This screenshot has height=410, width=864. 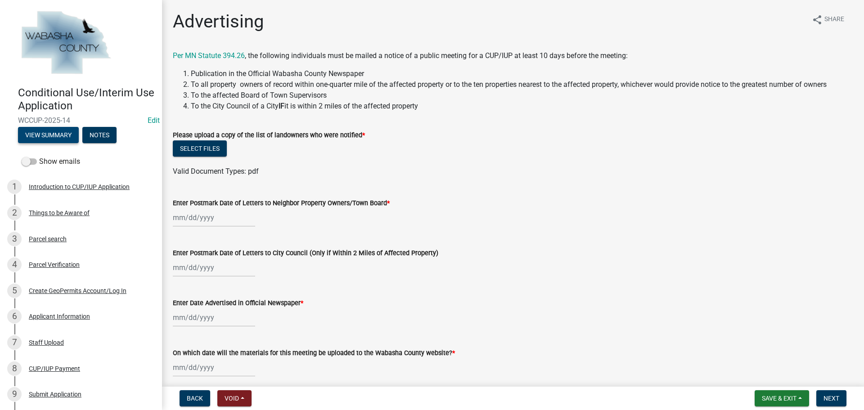 What do you see at coordinates (522, 85) in the screenshot?
I see `li: To all property owners of record within one-quarter mile of the affected property or to the ten p...` at bounding box center [522, 85].